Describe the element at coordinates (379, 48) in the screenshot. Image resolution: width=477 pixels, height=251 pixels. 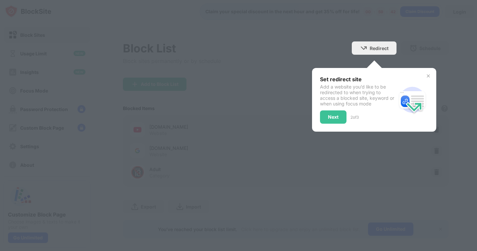
I see `div: Redirect` at that location.